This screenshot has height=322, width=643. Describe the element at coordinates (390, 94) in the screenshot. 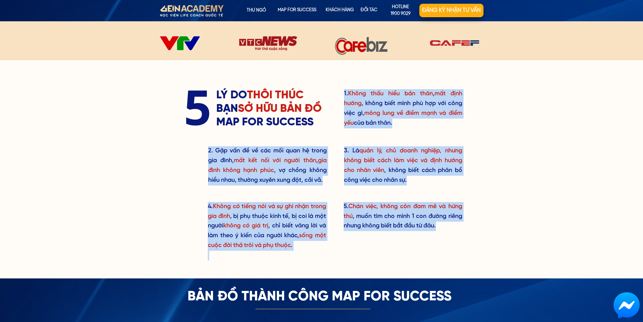

I see `span: Không thấu hiểu bản thân` at that location.